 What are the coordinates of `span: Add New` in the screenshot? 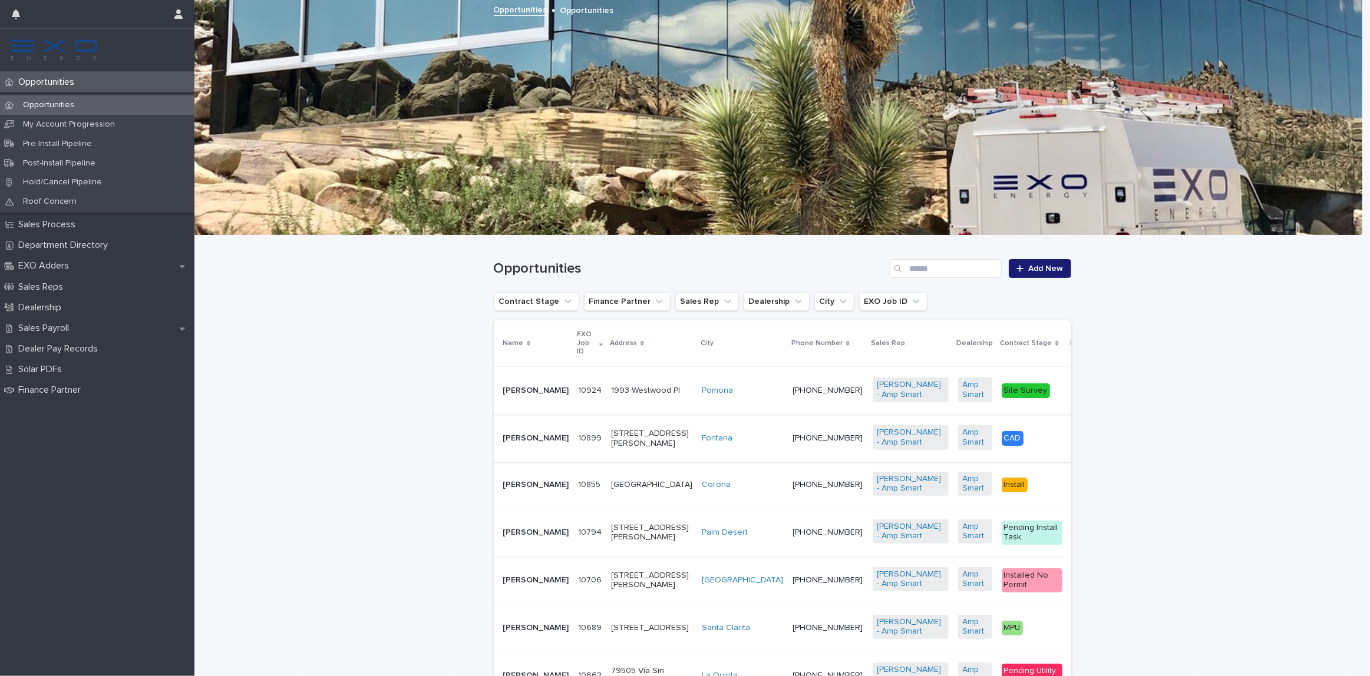 It's located at (1046, 269).